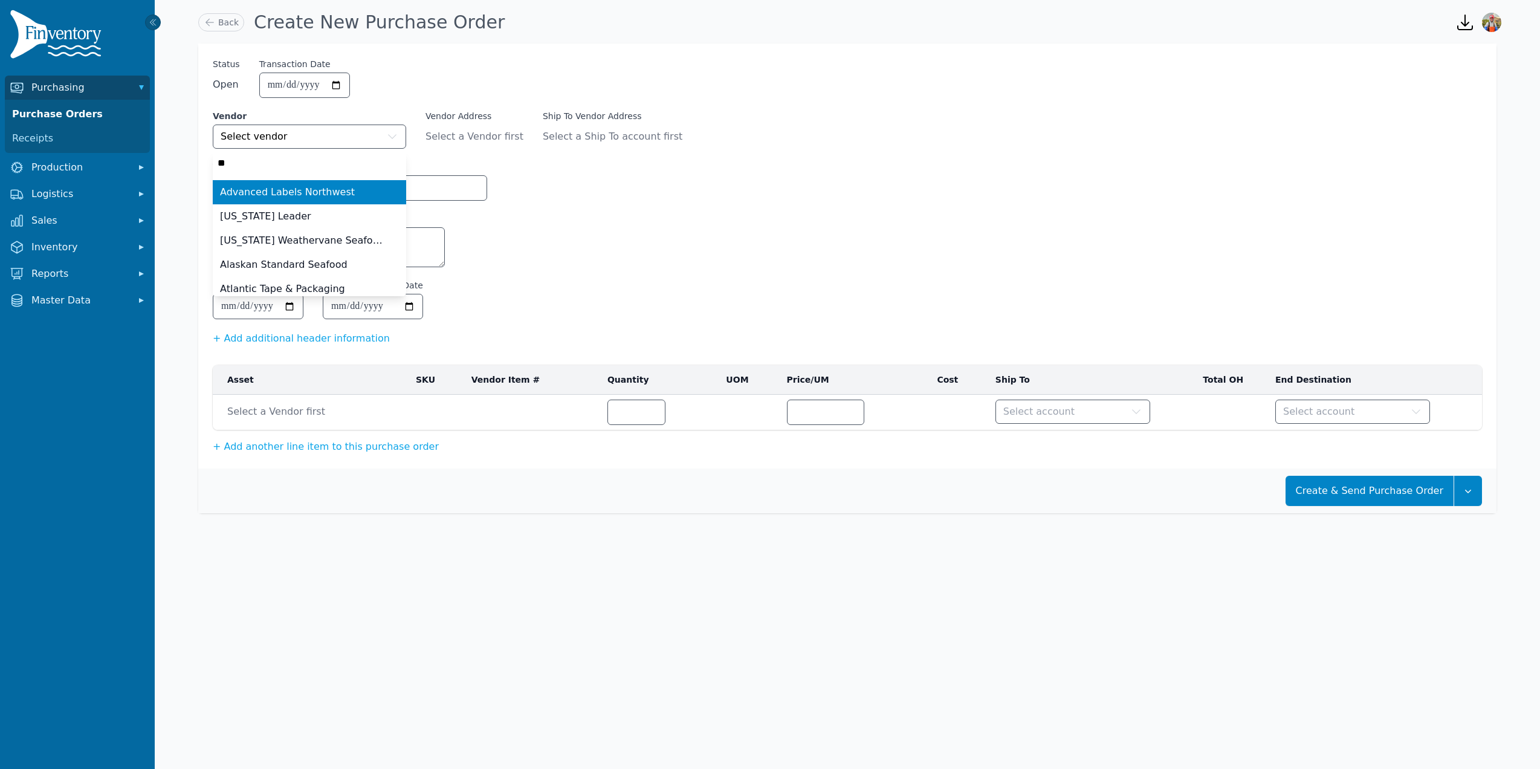  Describe the element at coordinates (301, 338) in the screenshot. I see `button: + Add additional header information` at that location.